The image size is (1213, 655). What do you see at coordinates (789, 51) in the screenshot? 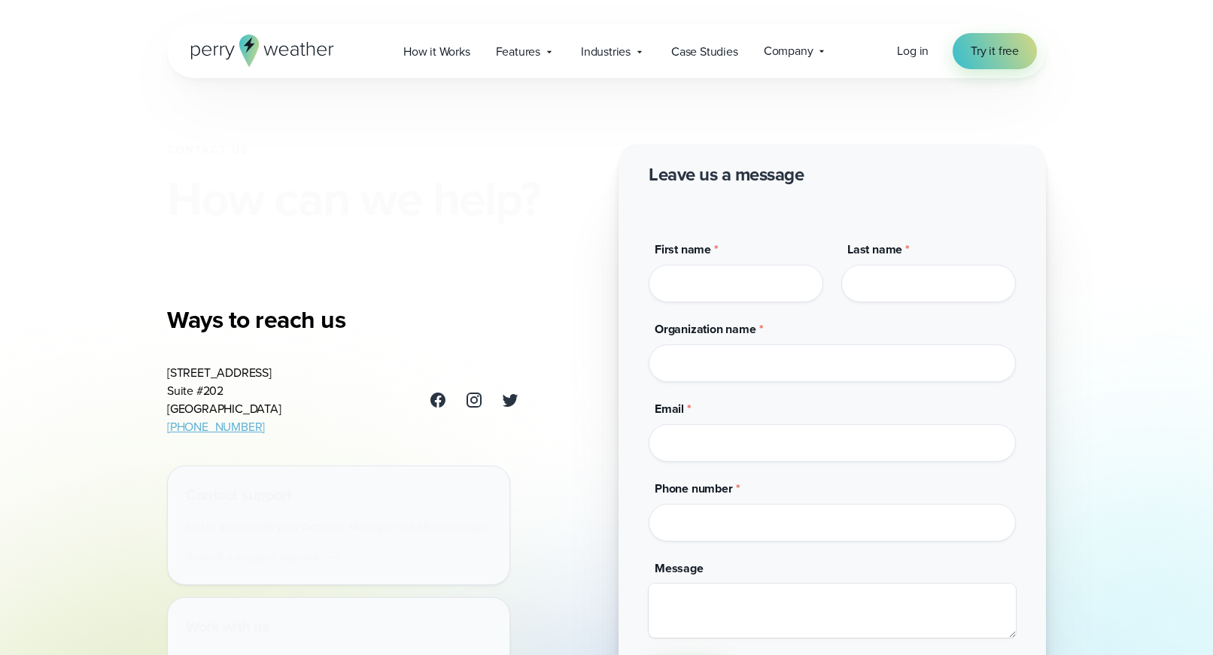
I see `span: Company` at bounding box center [789, 51].